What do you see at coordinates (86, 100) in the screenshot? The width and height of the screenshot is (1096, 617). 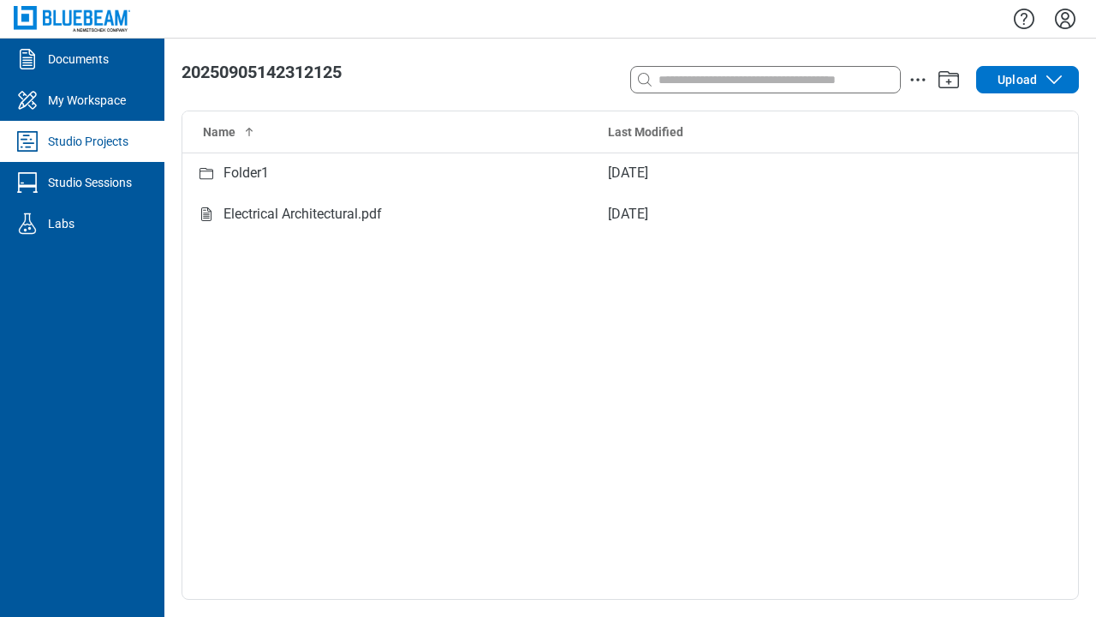 I see `div: My Workspace` at bounding box center [86, 100].